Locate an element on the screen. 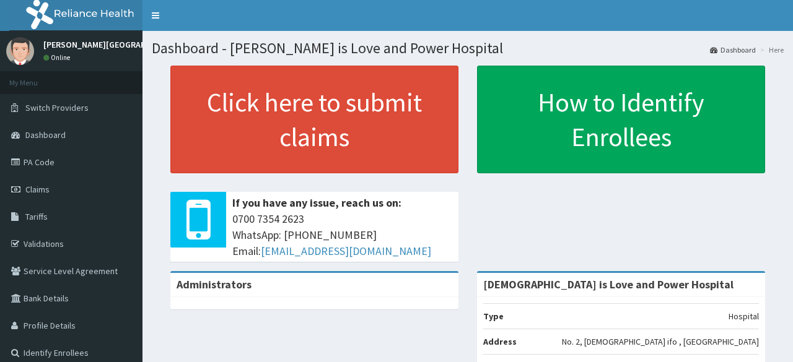 Image resolution: width=793 pixels, height=362 pixels. span: Dashboard is located at coordinates (45, 135).